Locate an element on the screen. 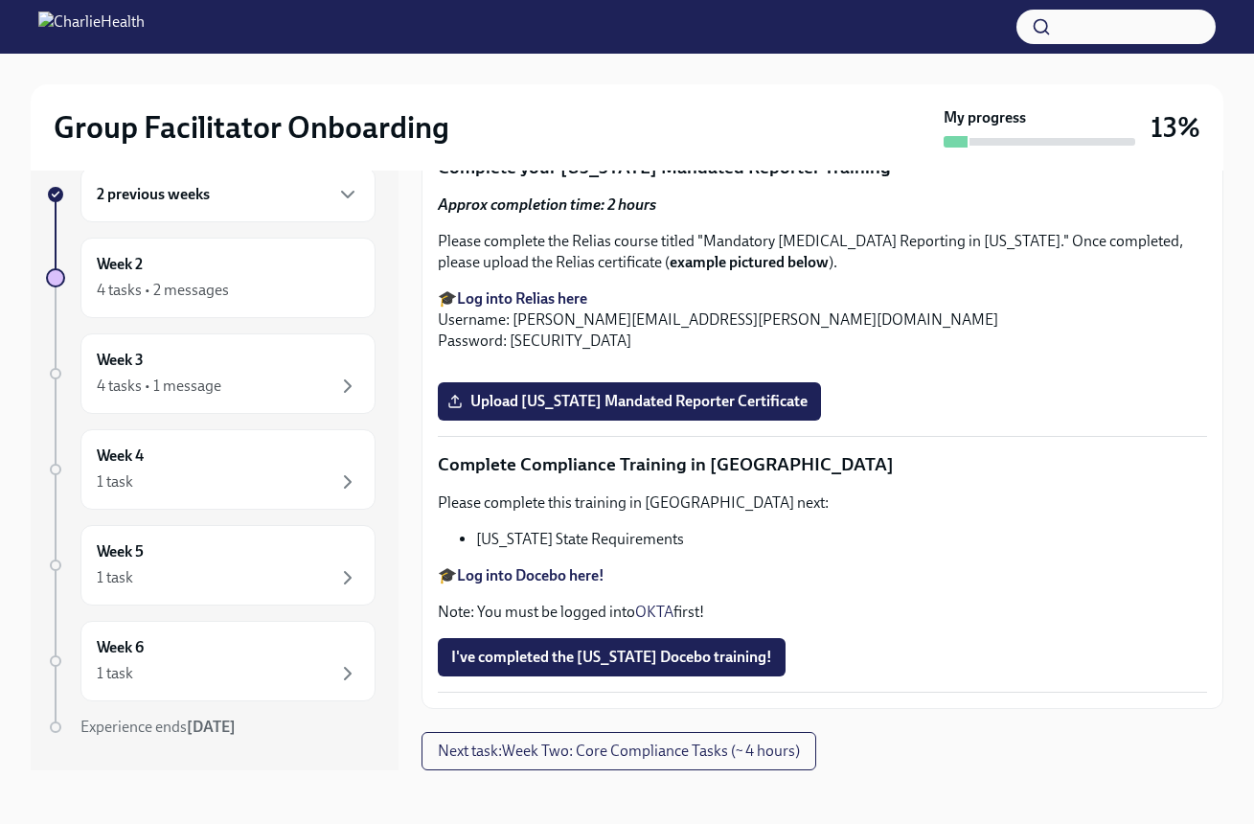 The width and height of the screenshot is (1254, 824). h6: 2 previous weeks is located at coordinates (153, 194).